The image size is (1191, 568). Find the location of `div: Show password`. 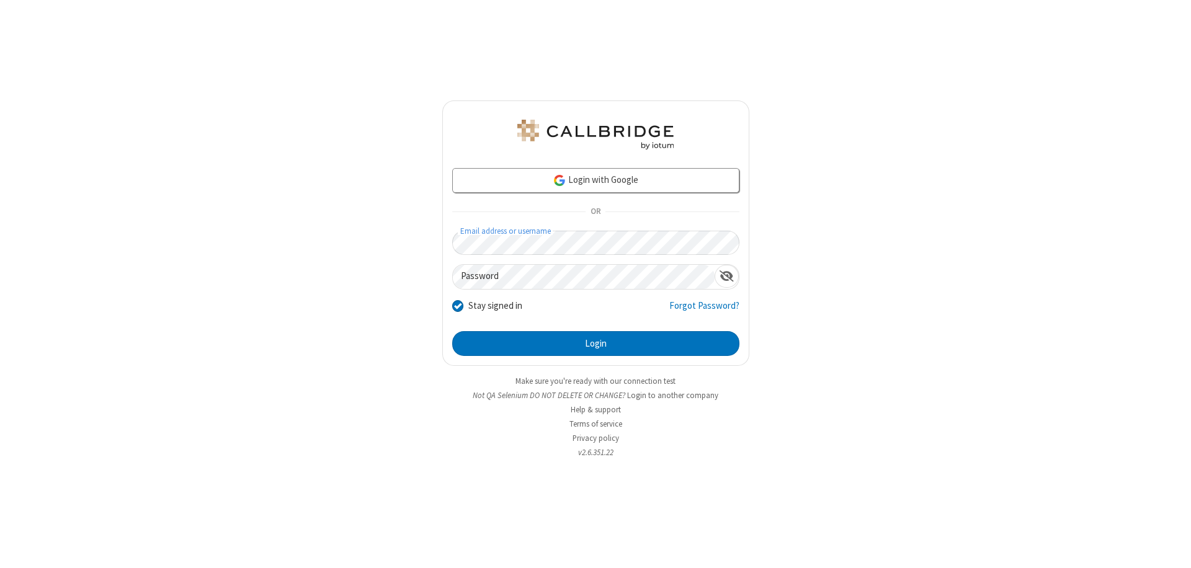

div: Show password is located at coordinates (726, 276).